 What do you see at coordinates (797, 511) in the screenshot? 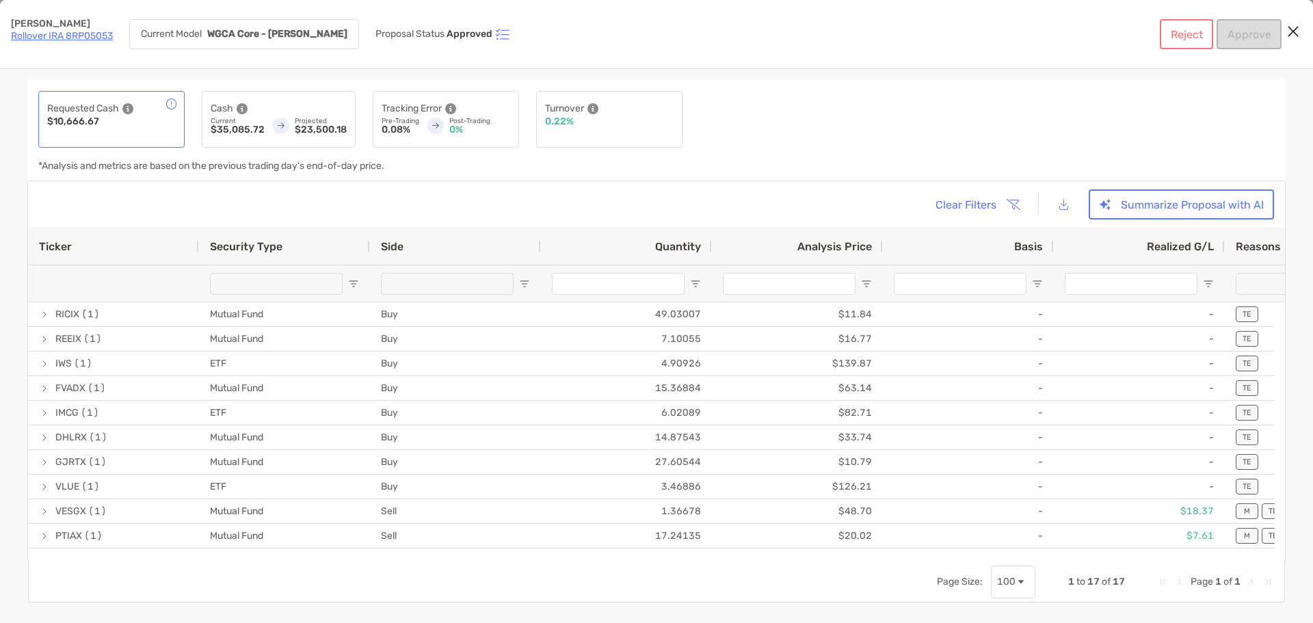
I see `div: $48.70` at bounding box center [797, 511].